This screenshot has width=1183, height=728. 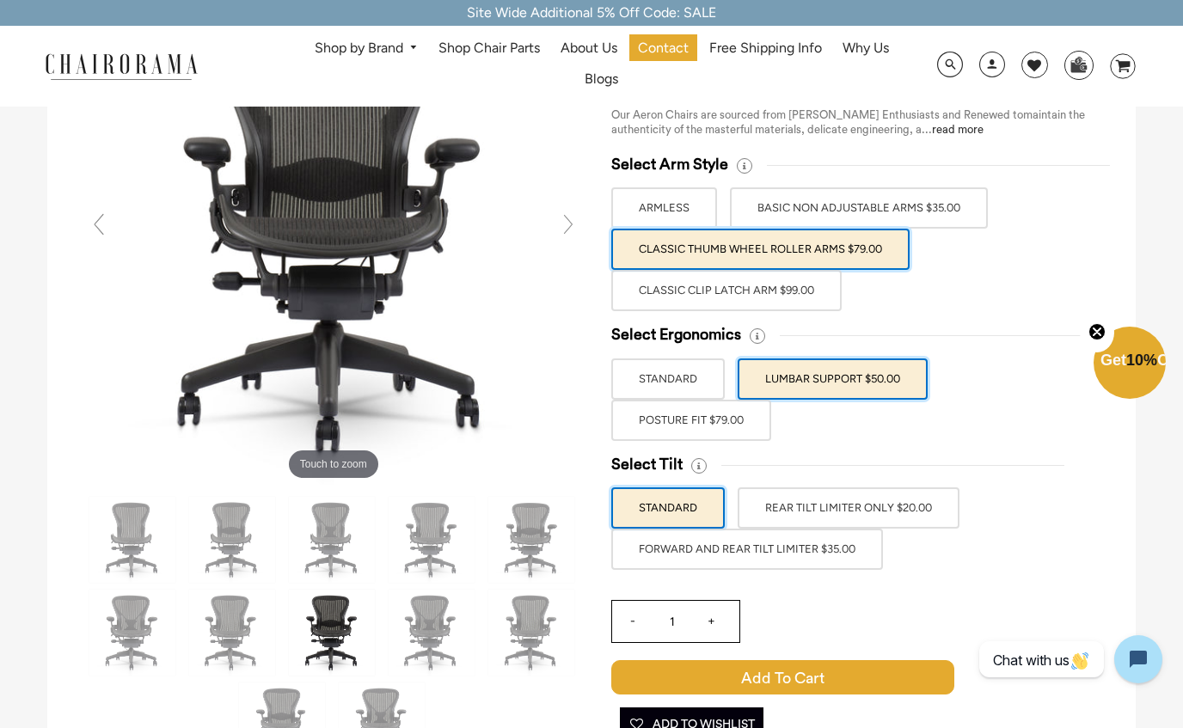 I want to click on label: BASIC NON ADJUSTABLE ARMS $35.00, so click(x=859, y=208).